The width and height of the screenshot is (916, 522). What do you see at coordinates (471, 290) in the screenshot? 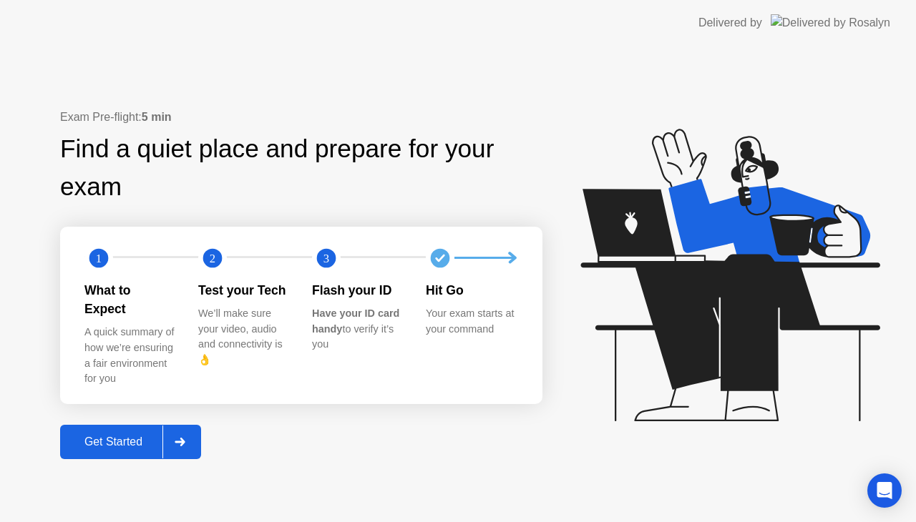
I see `div: Hit Go` at bounding box center [471, 290].